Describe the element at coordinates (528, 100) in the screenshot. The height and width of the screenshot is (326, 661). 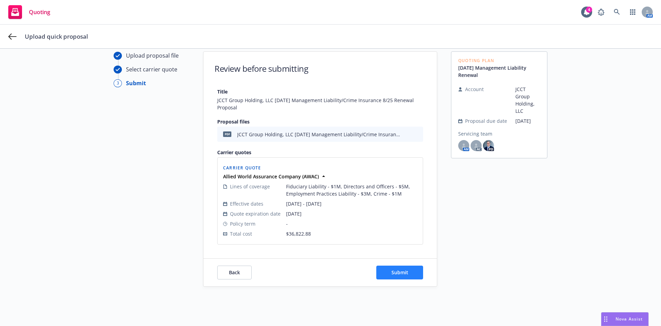
I see `span: JCCT Group Holding, LLC` at that location.